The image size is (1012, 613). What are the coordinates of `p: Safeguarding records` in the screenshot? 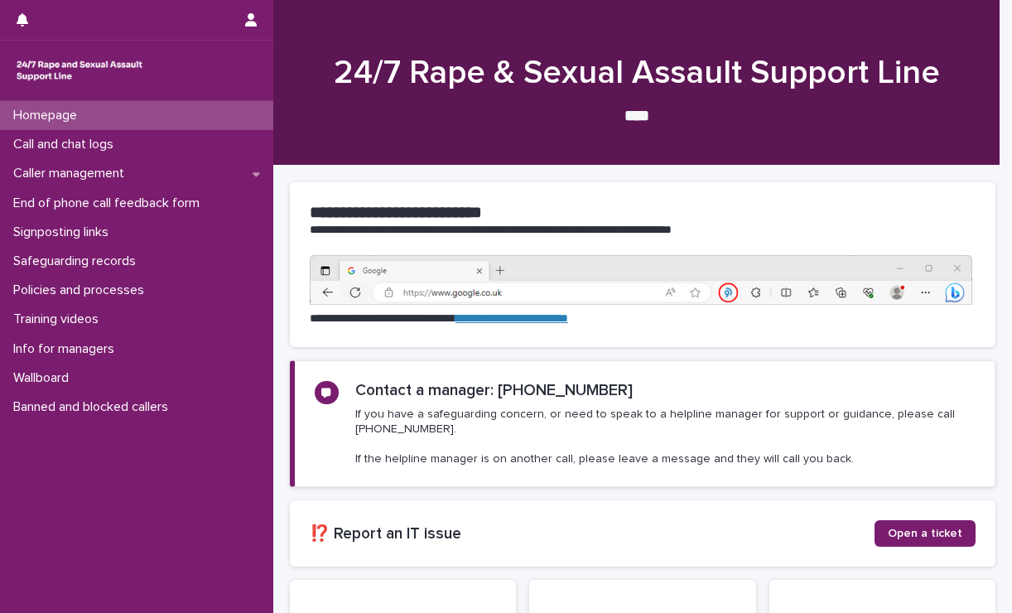 It's located at (78, 261).